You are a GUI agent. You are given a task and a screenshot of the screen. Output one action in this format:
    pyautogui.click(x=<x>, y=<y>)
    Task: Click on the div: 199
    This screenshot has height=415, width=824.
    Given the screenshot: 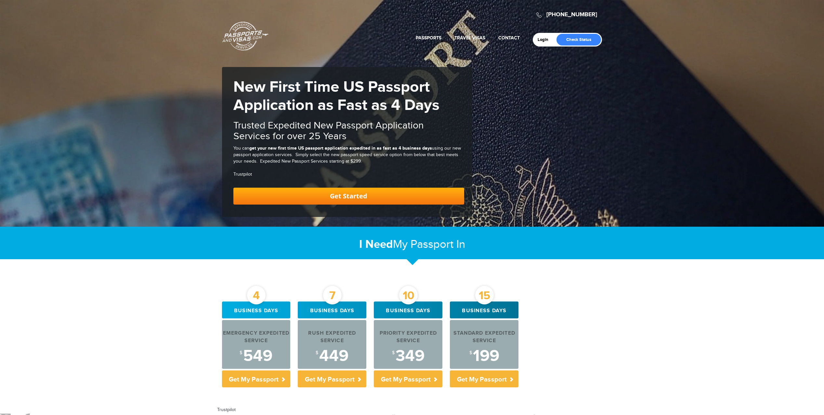 What is the action you would take?
    pyautogui.click(x=484, y=356)
    